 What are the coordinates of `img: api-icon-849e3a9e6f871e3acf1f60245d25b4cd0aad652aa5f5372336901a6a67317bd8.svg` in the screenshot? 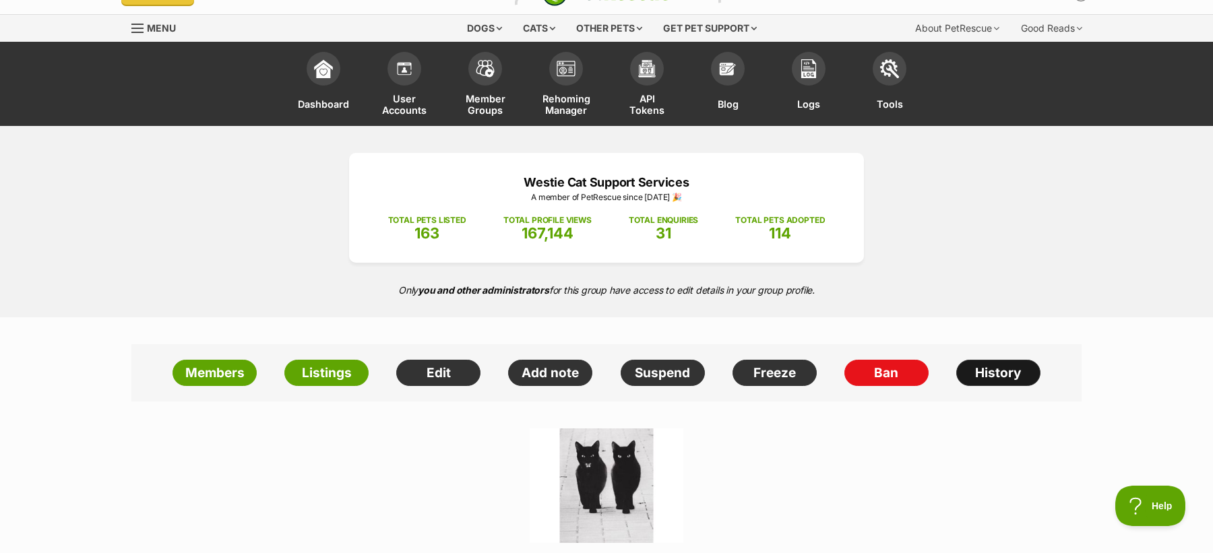 It's located at (647, 69).